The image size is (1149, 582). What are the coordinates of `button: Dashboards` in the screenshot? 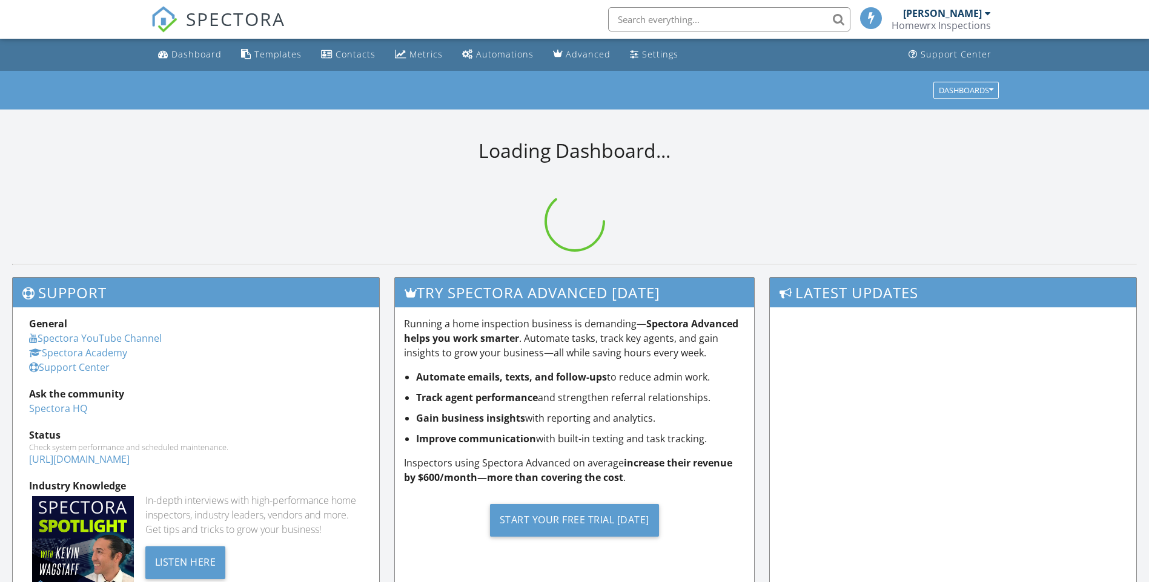 It's located at (966, 90).